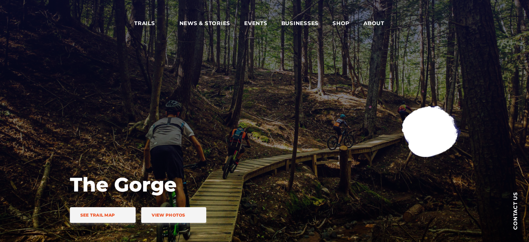  I want to click on span: Trails, so click(150, 23).